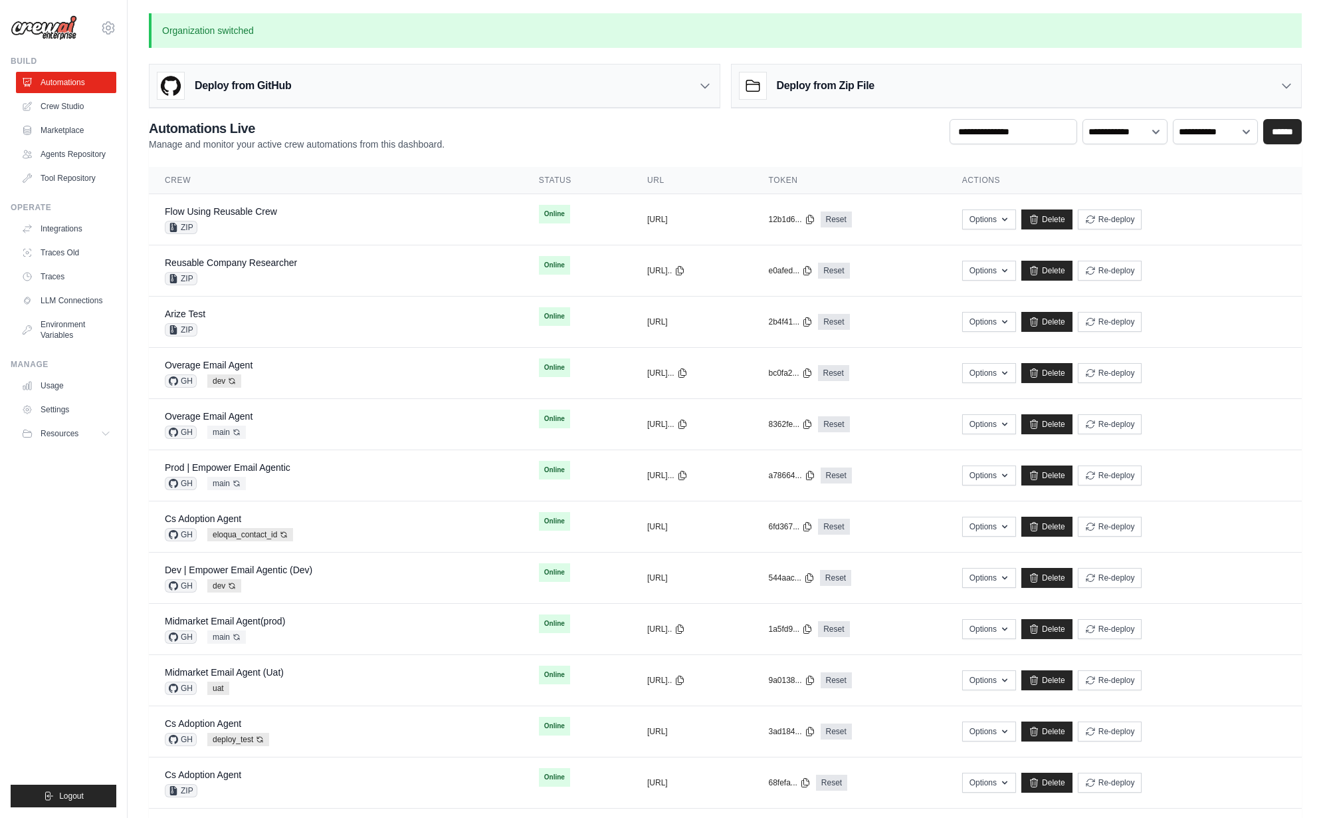 The width and height of the screenshot is (1323, 818). What do you see at coordinates (792, 219) in the screenshot?
I see `button: 12b1d6...` at bounding box center [792, 219].